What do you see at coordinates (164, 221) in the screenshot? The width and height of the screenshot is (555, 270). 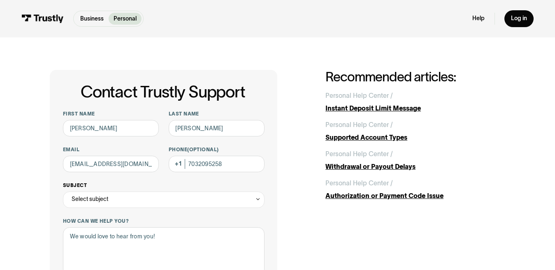 I see `label: How can we help you?` at bounding box center [164, 221].